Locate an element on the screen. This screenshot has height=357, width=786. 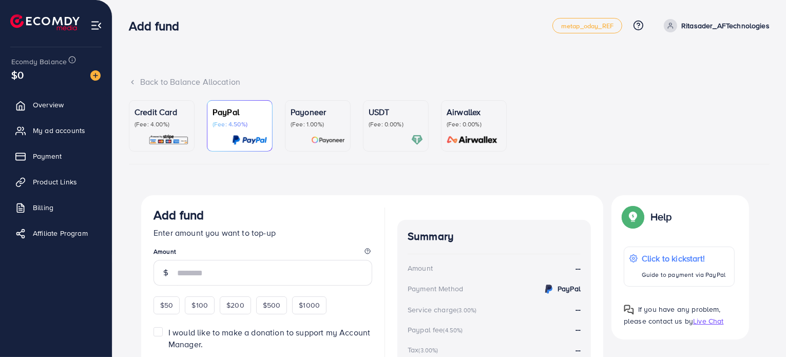
span: Payment is located at coordinates (47, 156).